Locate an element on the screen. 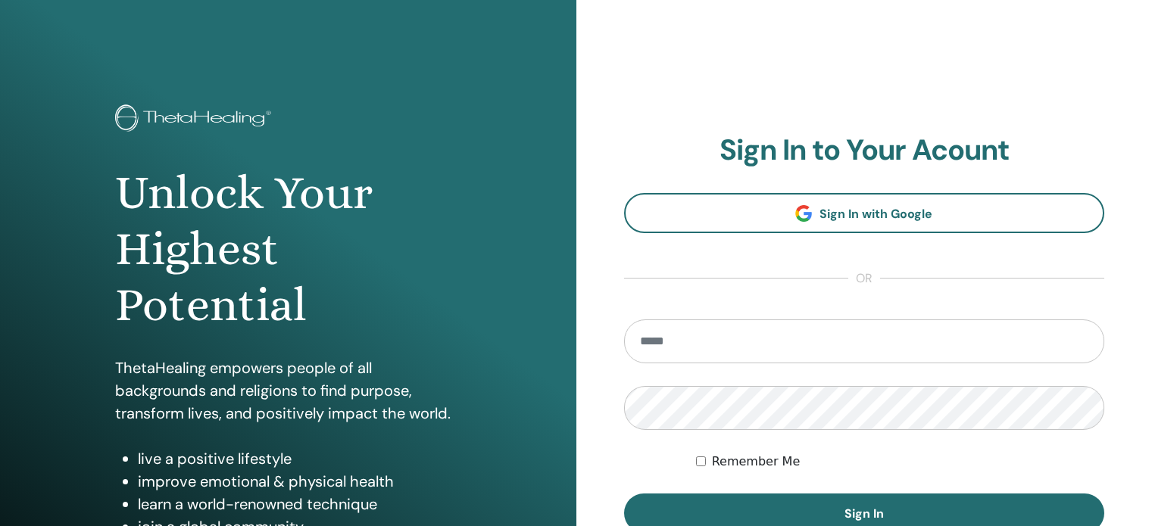 The width and height of the screenshot is (1152, 526). label: Remember Me is located at coordinates (756, 462).